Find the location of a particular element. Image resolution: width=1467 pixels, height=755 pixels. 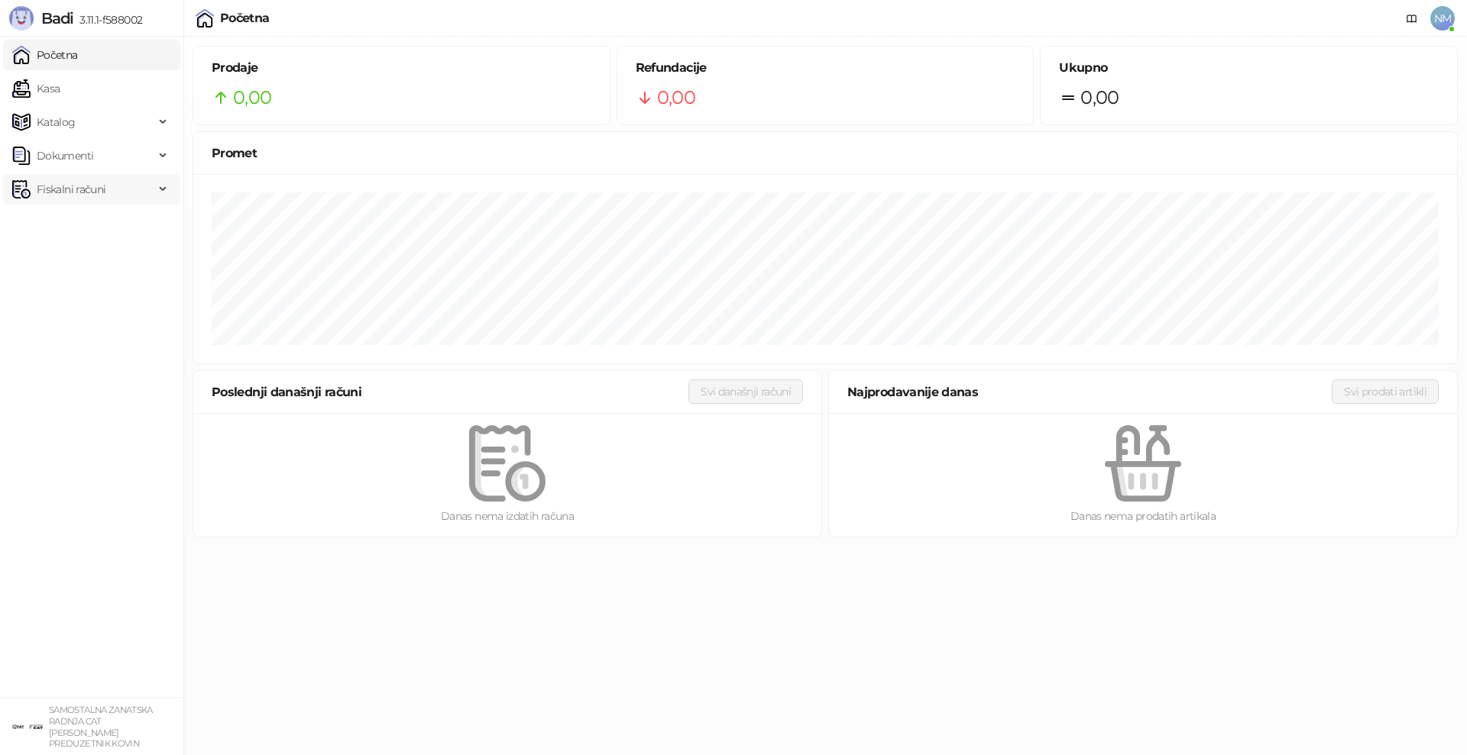

span: NM is located at coordinates (1442, 18).